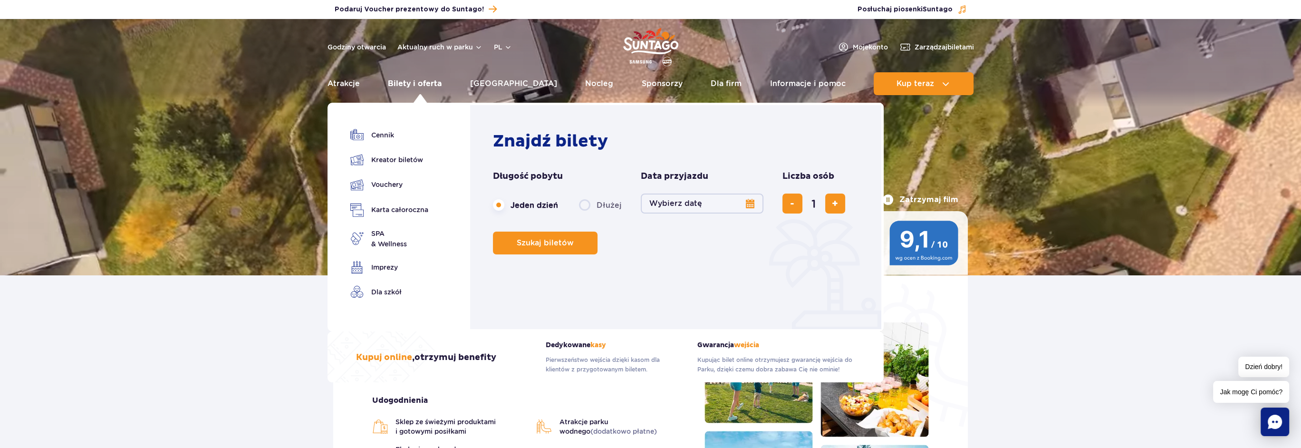 This screenshot has width=1301, height=448. I want to click on a: Godziny otwarcia, so click(356, 47).